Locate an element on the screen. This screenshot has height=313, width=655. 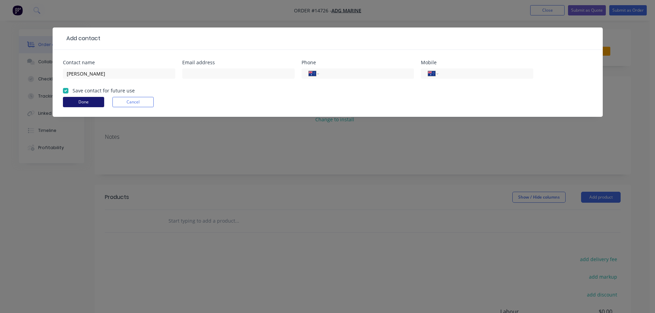
div: Email address is located at coordinates (238, 63).